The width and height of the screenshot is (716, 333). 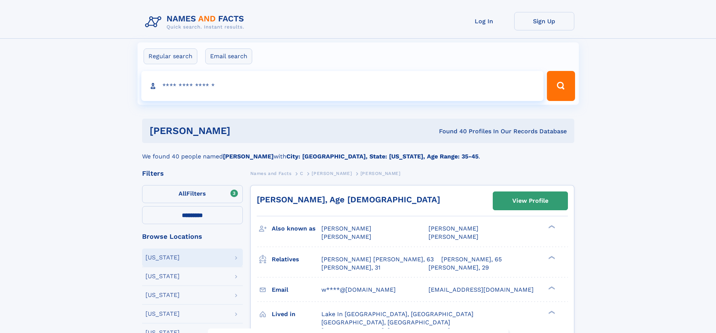 I want to click on div: View Profile, so click(x=530, y=201).